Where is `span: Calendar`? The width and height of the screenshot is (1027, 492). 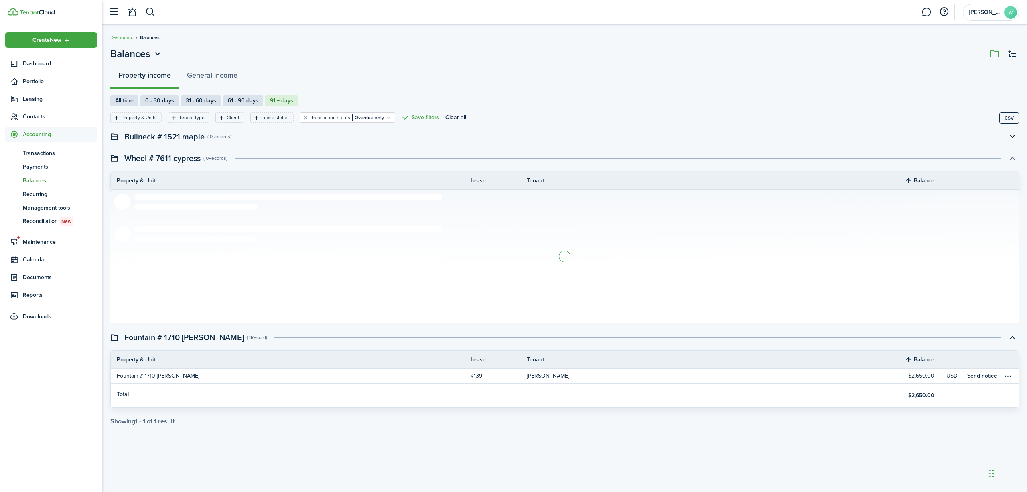 span: Calendar is located at coordinates (60, 259).